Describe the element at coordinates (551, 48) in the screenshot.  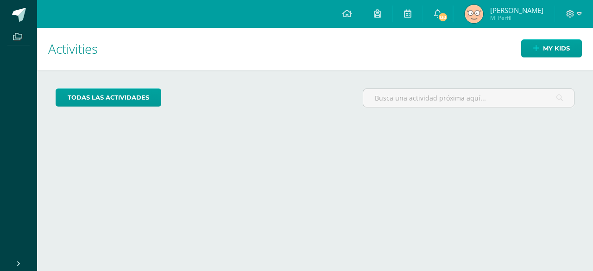
I see `a: My kids` at that location.